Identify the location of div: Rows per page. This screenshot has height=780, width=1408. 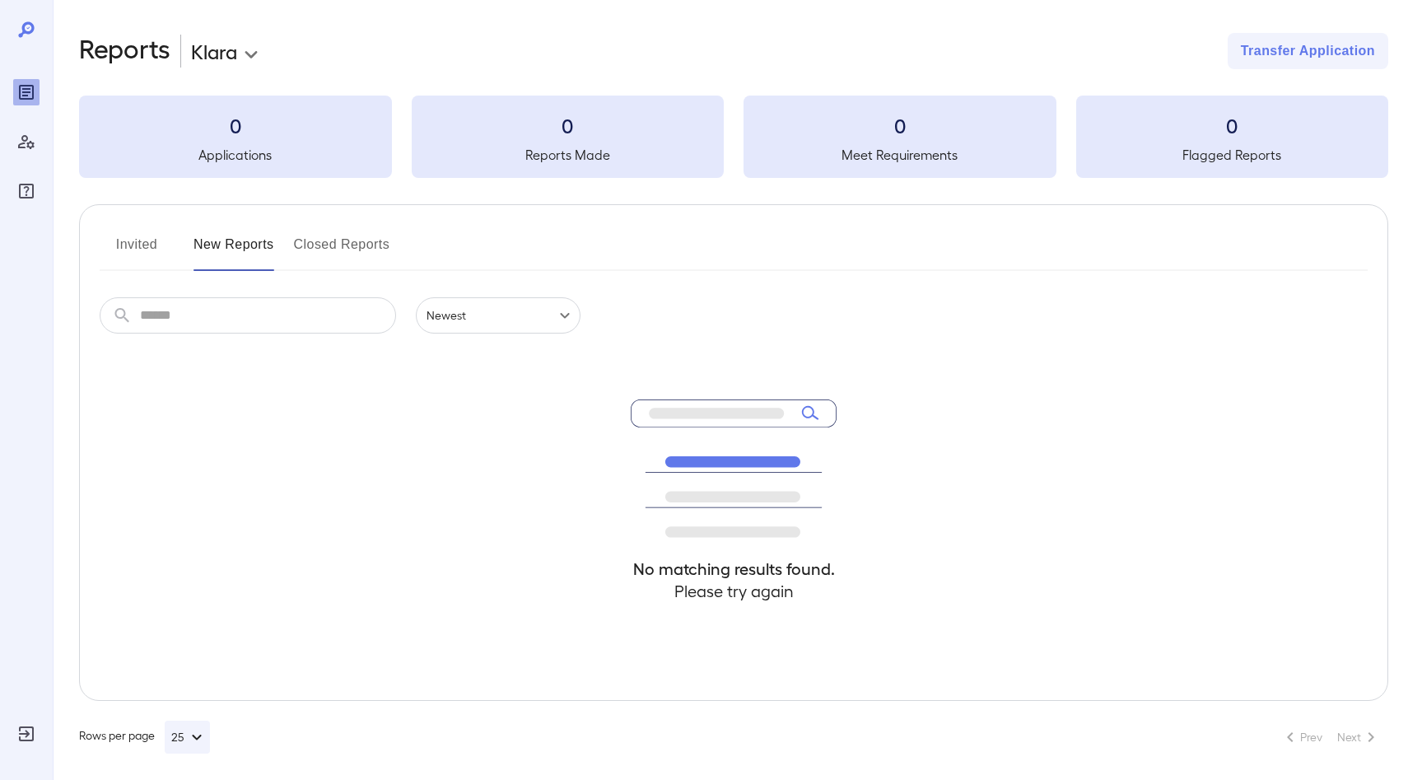
(144, 737).